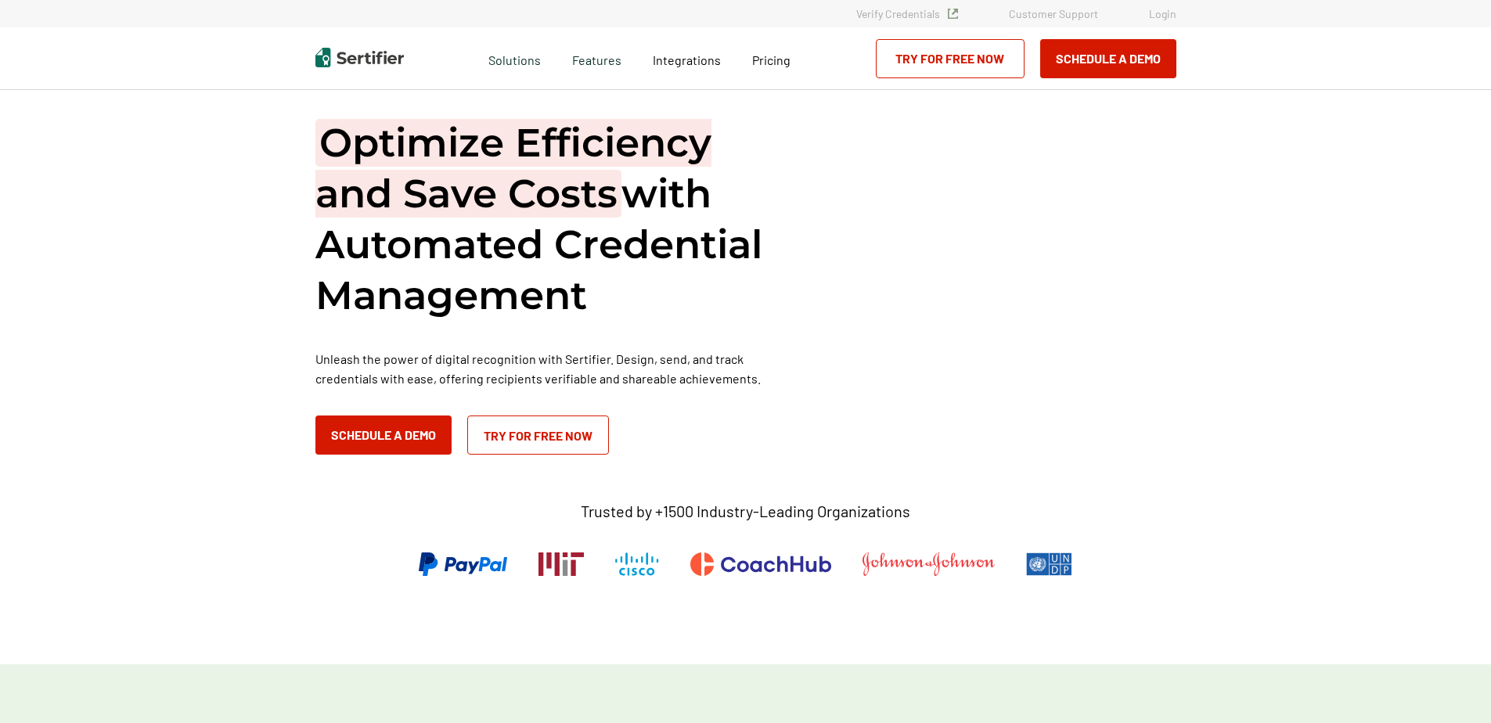 Image resolution: width=1491 pixels, height=723 pixels. I want to click on h1: with Automated Credential Management, so click(550, 219).